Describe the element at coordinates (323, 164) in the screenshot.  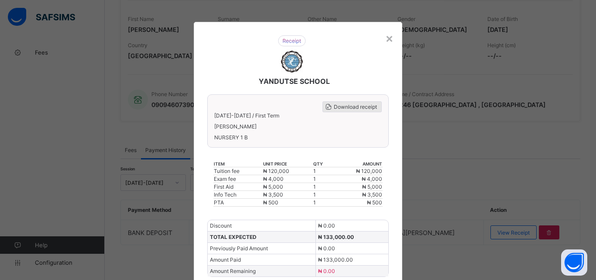
I see `th: qty` at that location.